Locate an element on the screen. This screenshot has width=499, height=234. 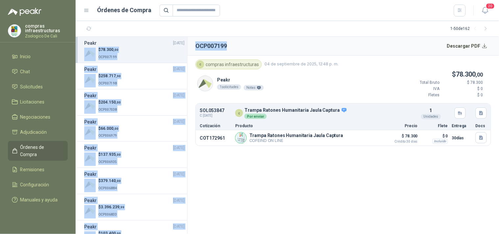
p: Producto is located at coordinates (308, 126).